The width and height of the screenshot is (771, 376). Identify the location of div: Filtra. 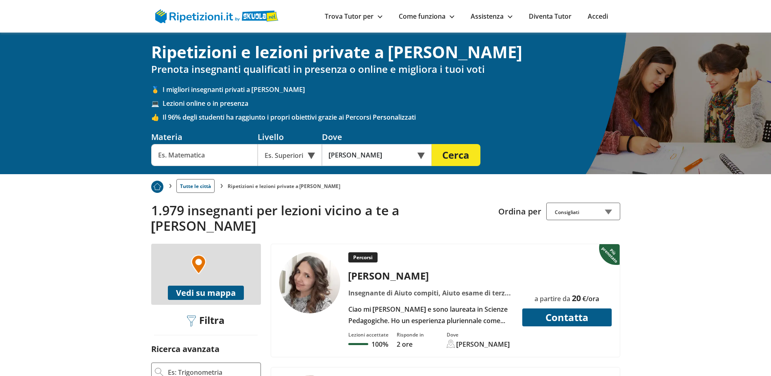
(206, 320).